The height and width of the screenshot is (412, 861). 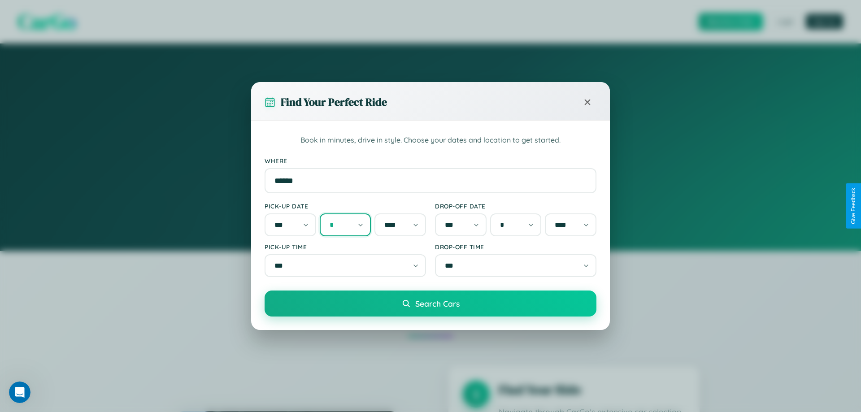 I want to click on label: Drop-off Date, so click(x=516, y=206).